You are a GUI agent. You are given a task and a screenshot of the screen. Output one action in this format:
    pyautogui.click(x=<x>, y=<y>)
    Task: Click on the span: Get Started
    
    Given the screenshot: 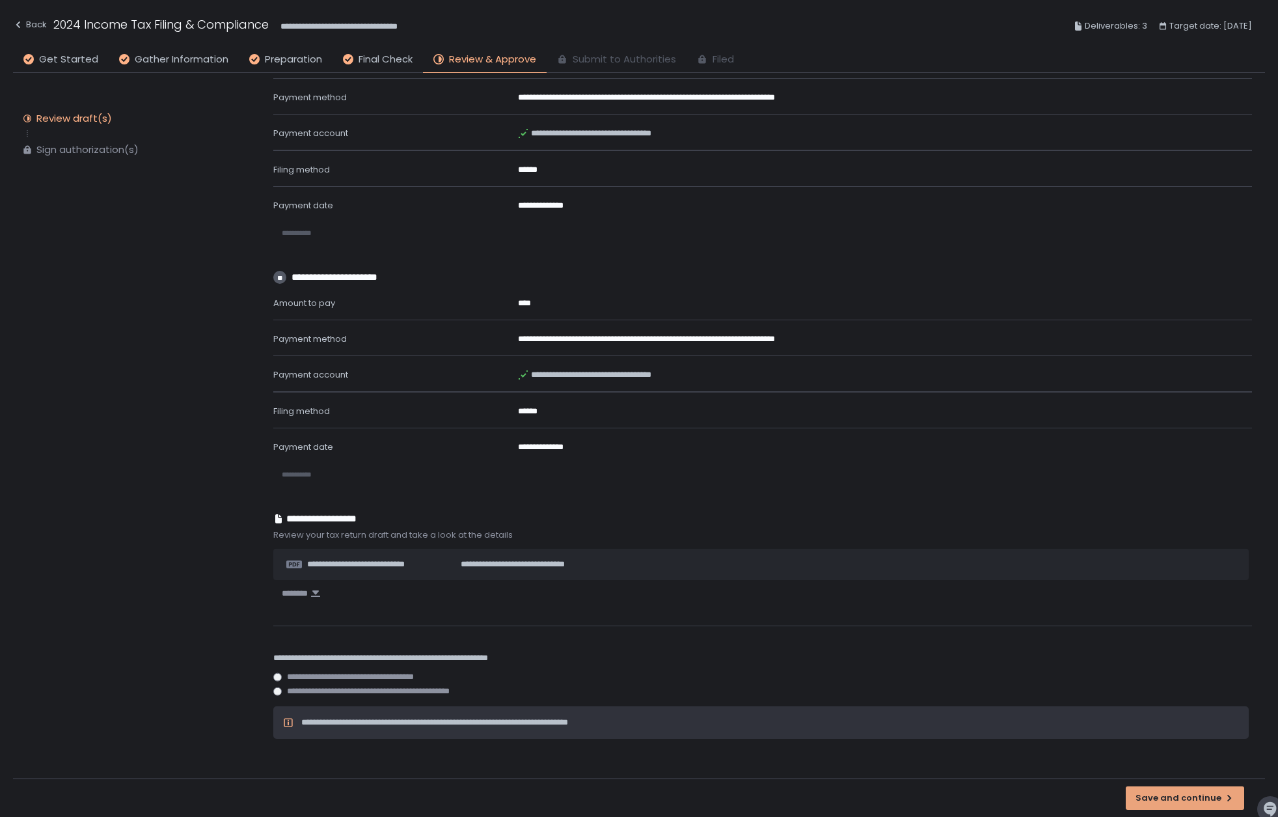 What is the action you would take?
    pyautogui.click(x=68, y=59)
    